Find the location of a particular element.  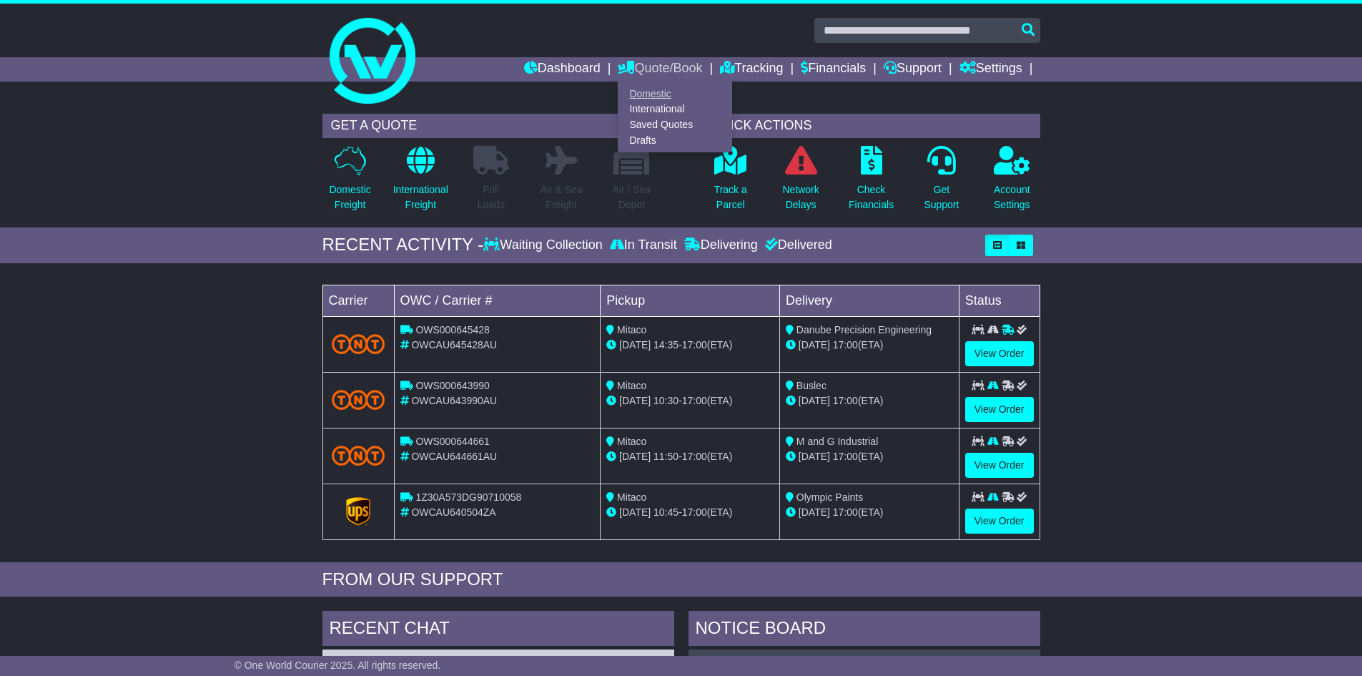

p: Network Delays is located at coordinates (800, 197).